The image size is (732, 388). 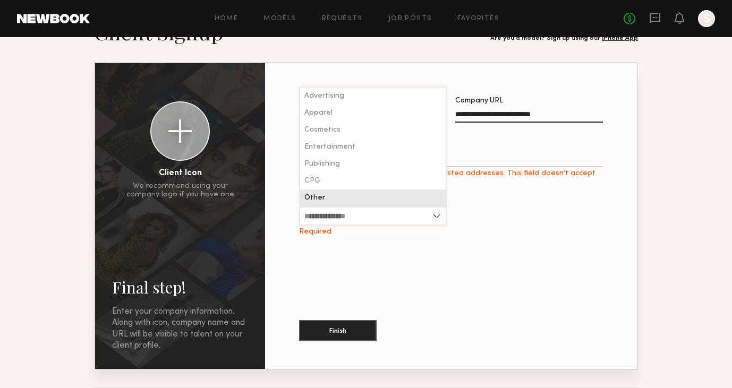 What do you see at coordinates (620, 38) in the screenshot?
I see `a: iPhone App` at bounding box center [620, 38].